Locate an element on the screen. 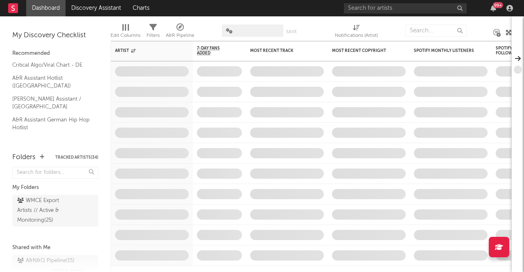 The width and height of the screenshot is (524, 272). div: Most Recent Copyright is located at coordinates (363, 51).